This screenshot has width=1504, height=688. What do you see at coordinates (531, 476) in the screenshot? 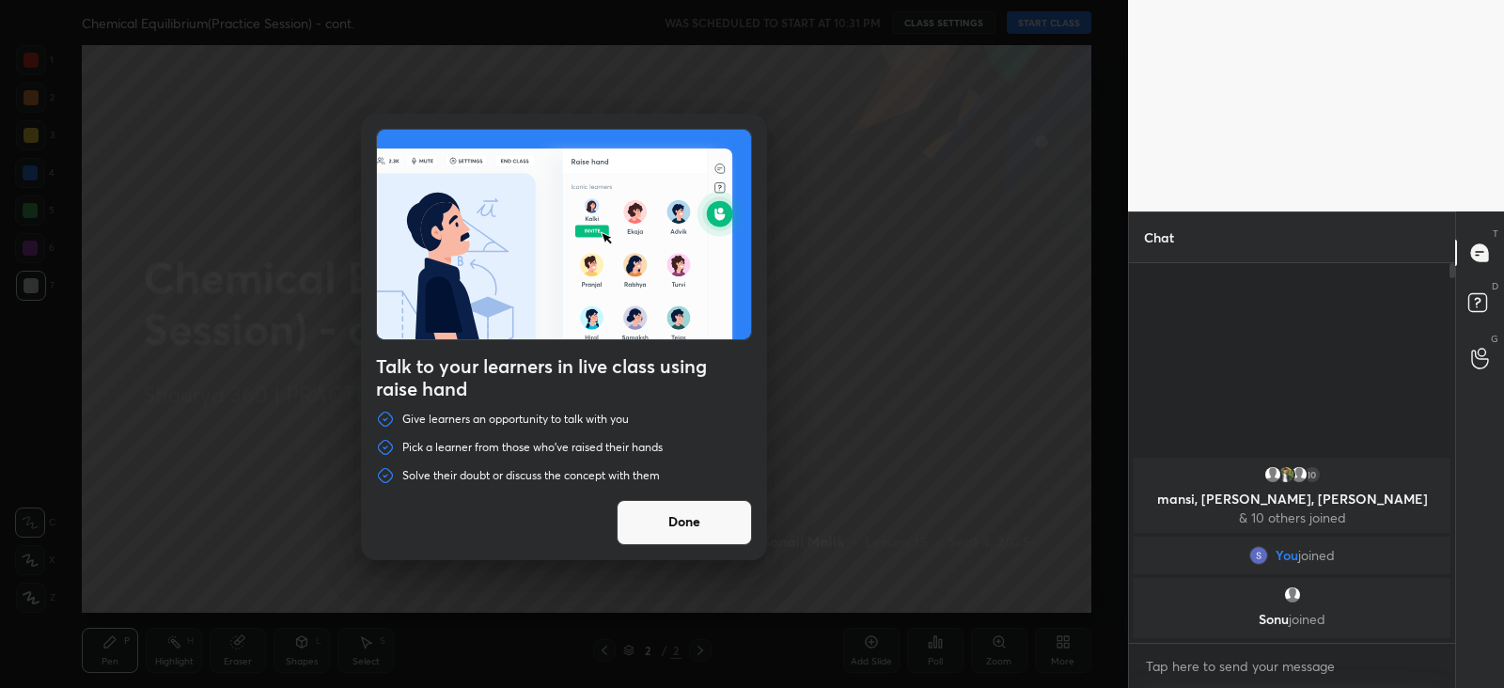
I see `p: Solve their doubt or discuss the concept with them` at bounding box center [531, 476].